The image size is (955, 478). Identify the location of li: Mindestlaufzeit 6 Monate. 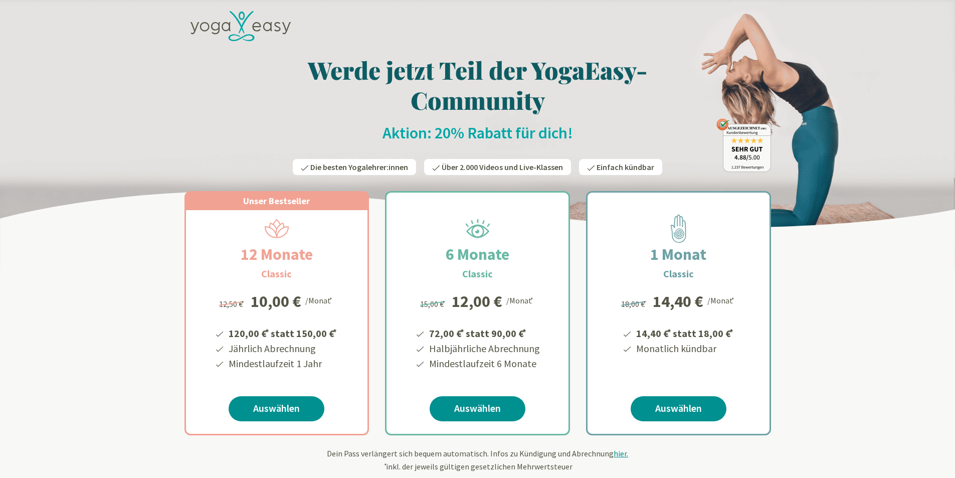
(484, 363).